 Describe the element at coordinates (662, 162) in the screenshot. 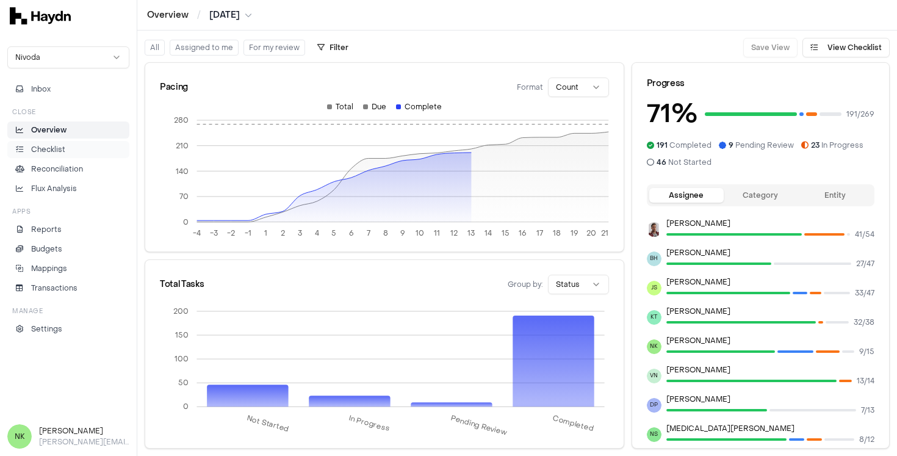

I see `span: 46` at that location.